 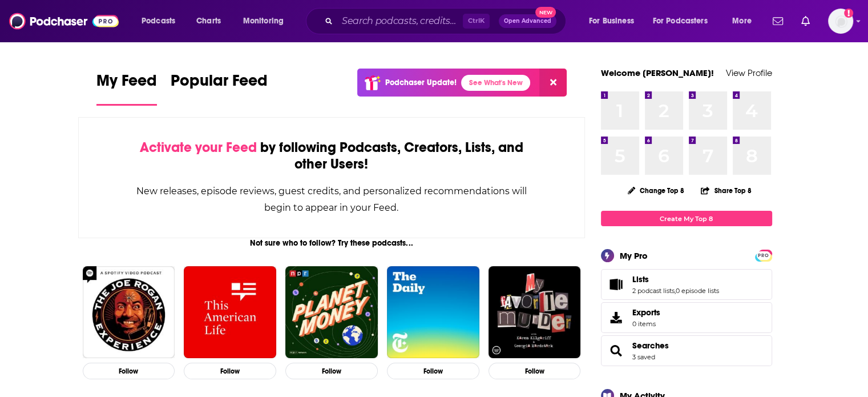 What do you see at coordinates (332, 312) in the screenshot?
I see `a: Planet Money` at bounding box center [332, 312].